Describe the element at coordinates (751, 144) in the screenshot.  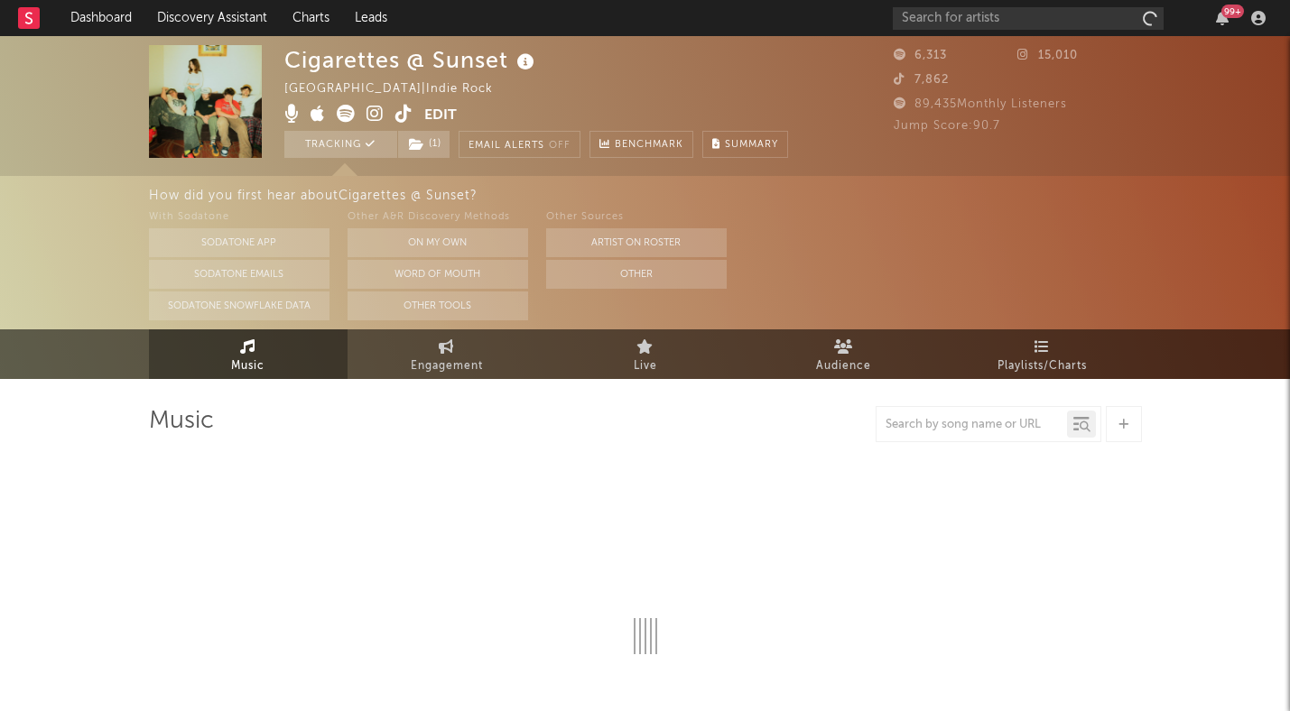
I see `span: Summary` at that location.